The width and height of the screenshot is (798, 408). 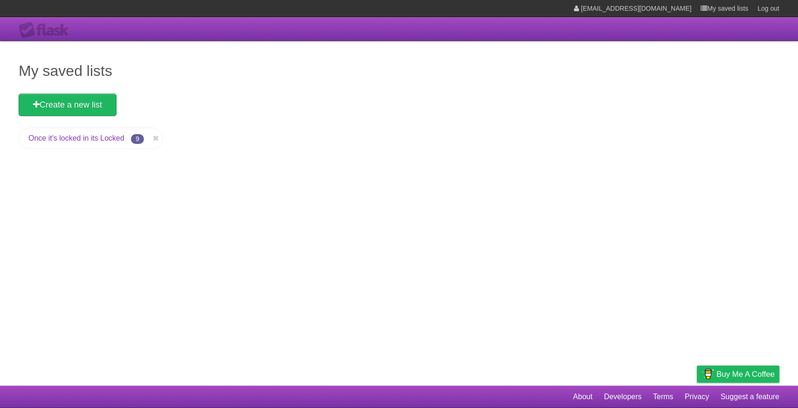 I want to click on a: Terms, so click(x=664, y=397).